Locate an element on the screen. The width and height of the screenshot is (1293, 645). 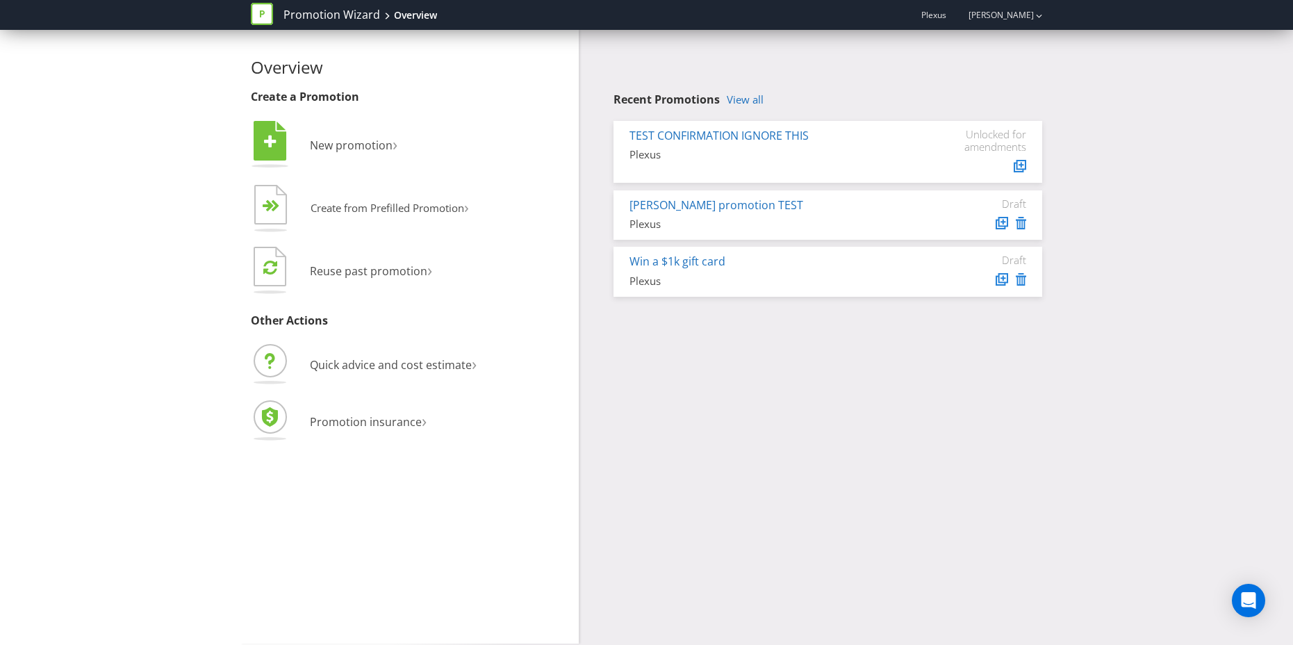
a: Promotion insurance› is located at coordinates (338, 422).